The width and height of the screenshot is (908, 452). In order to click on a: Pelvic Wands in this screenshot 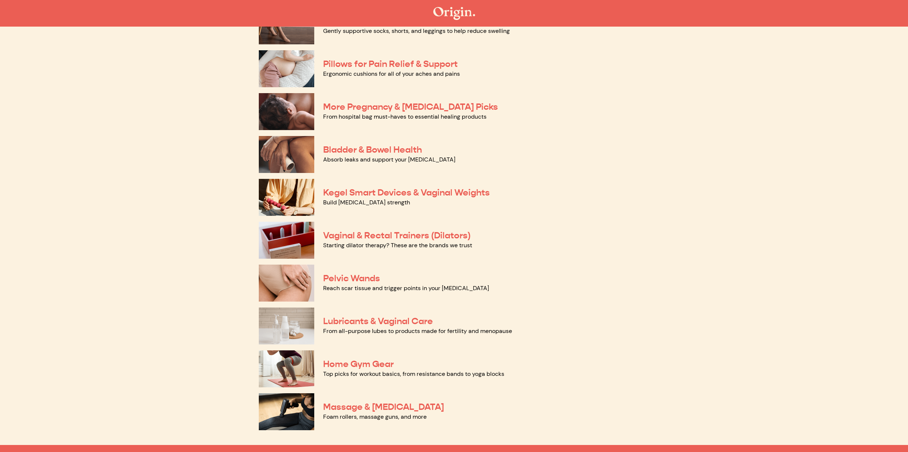, I will do `click(352, 278)`.